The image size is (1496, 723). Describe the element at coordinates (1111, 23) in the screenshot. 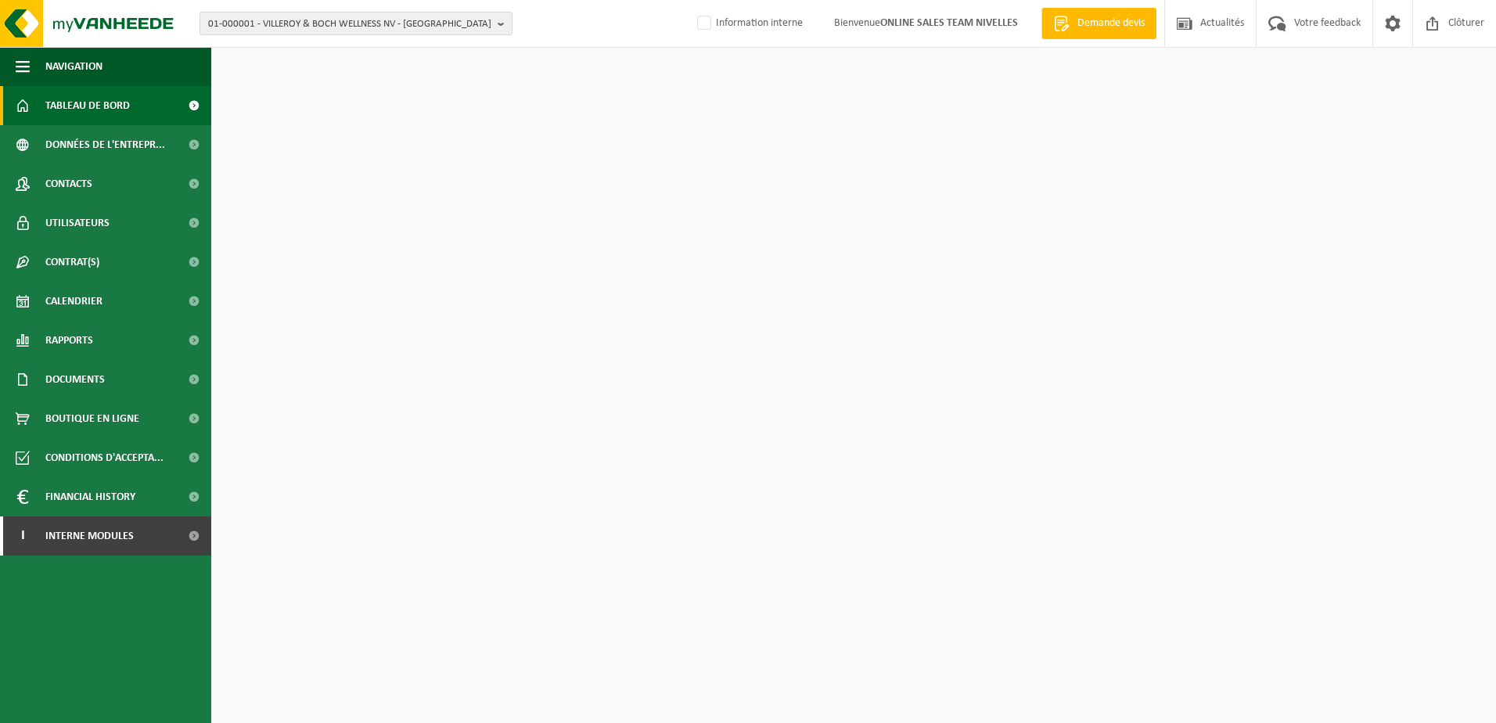

I see `span: Demande devis` at that location.